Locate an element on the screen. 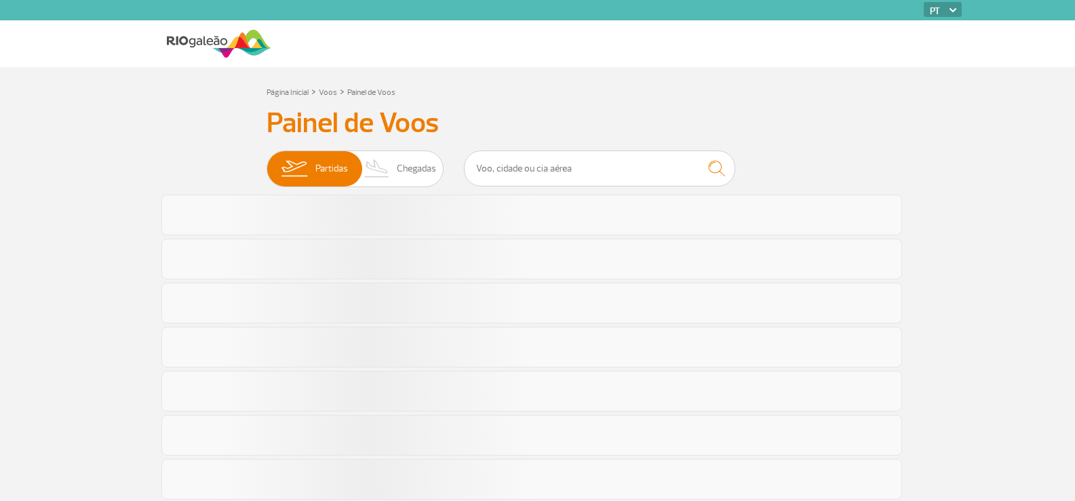  h3: Painel de Voos is located at coordinates (538, 123).